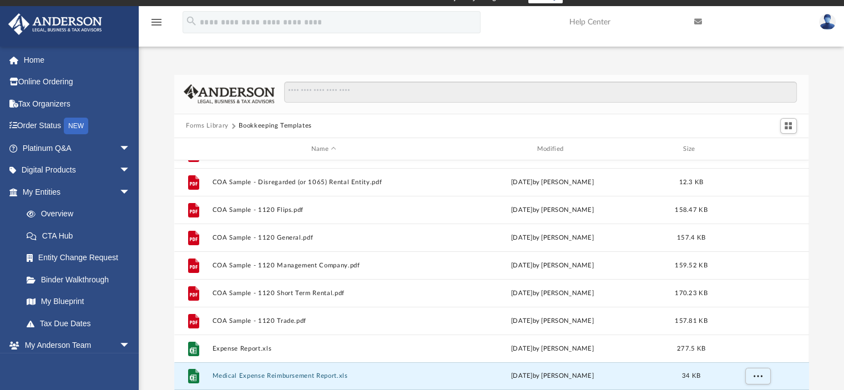 Image resolution: width=844 pixels, height=390 pixels. I want to click on div: Modified, so click(551, 149).